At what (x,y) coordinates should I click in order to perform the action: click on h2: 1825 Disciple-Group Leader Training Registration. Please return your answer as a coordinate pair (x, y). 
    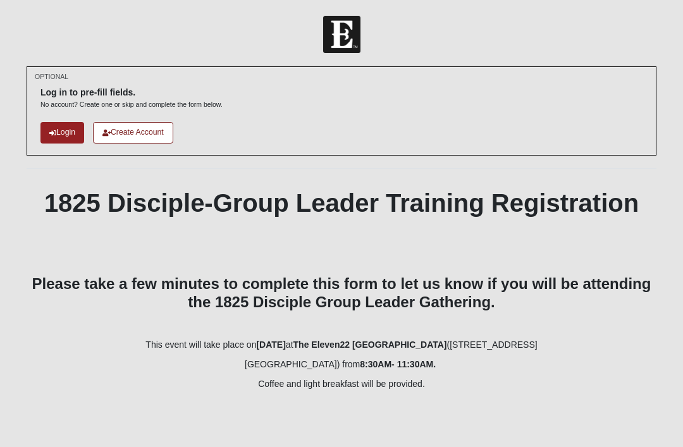
    Looking at the image, I should click on (342, 203).